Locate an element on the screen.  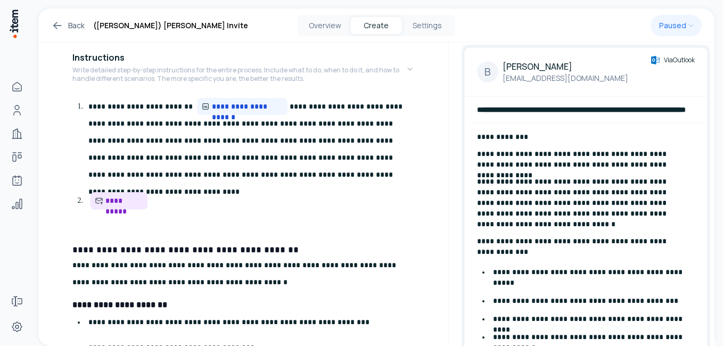
a: Home is located at coordinates (17, 87).